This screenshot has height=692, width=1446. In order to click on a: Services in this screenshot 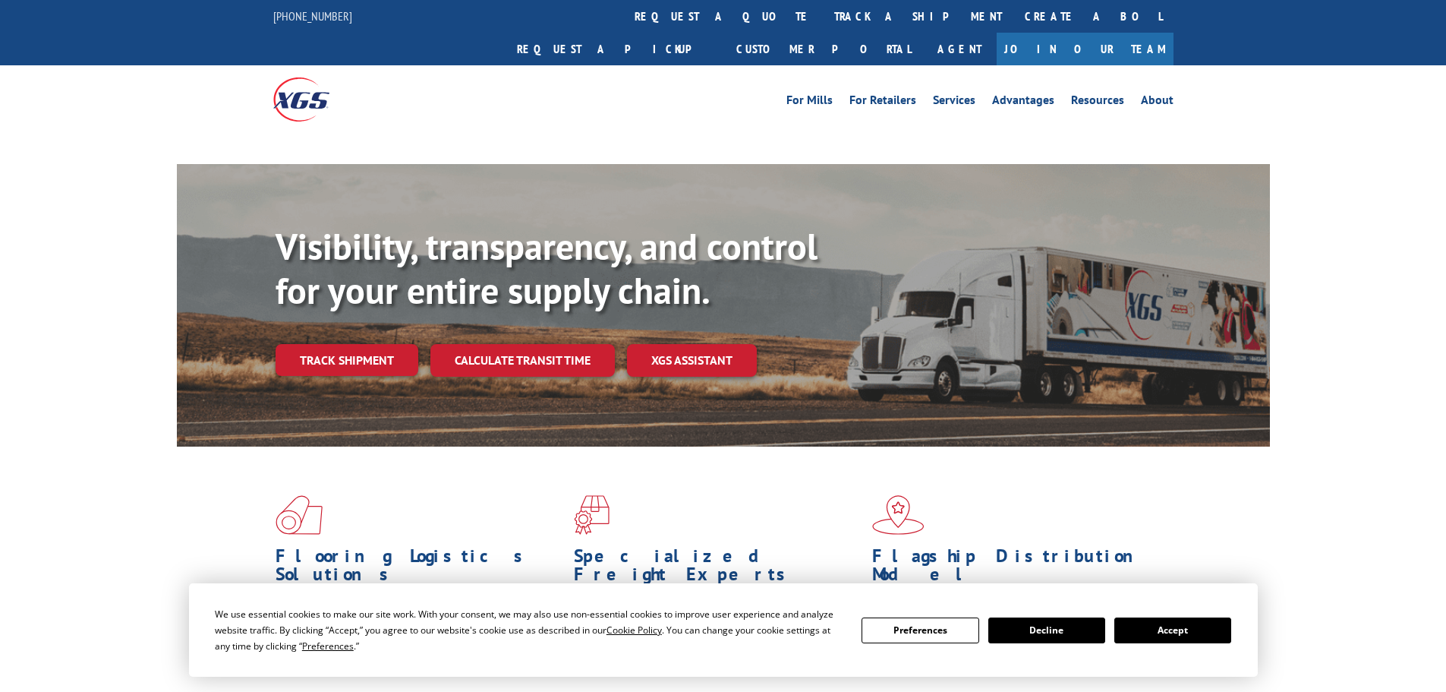, I will do `click(954, 102)`.